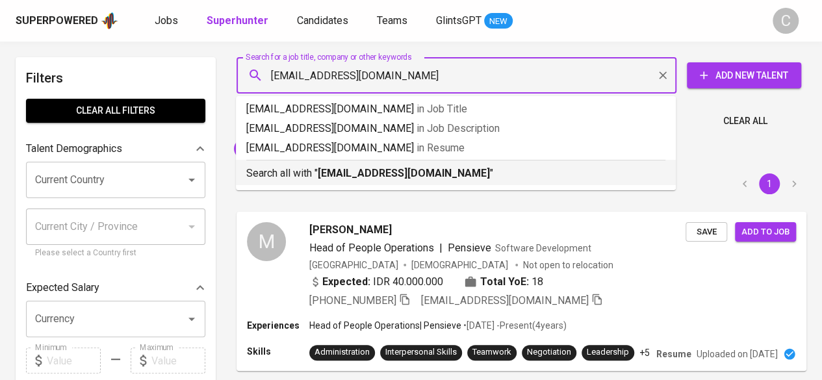 This screenshot has width=822, height=380. I want to click on span: Jobs, so click(166, 20).